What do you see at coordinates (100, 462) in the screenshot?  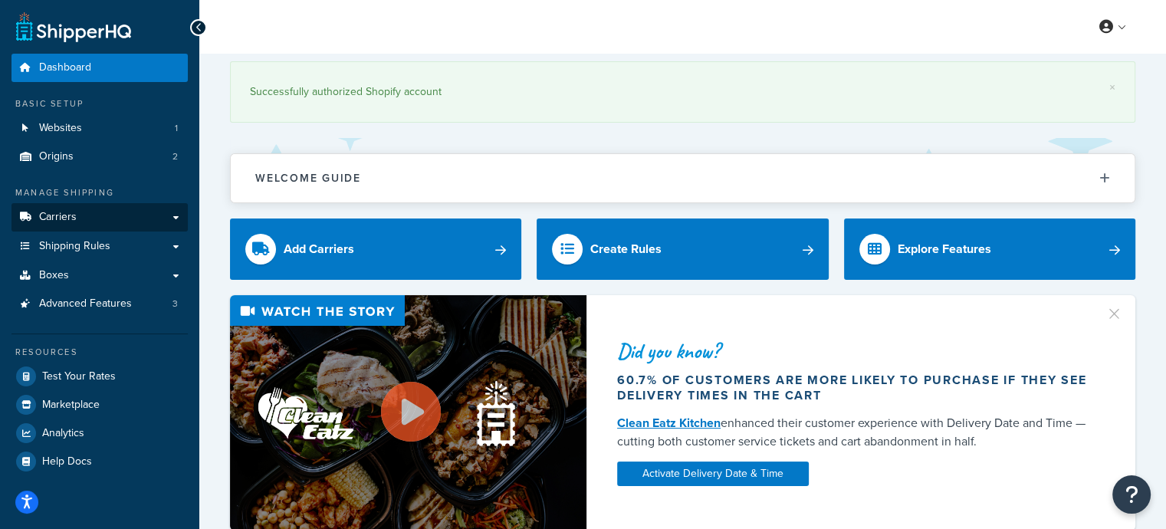 I see `a: Help Docs` at bounding box center [100, 462].